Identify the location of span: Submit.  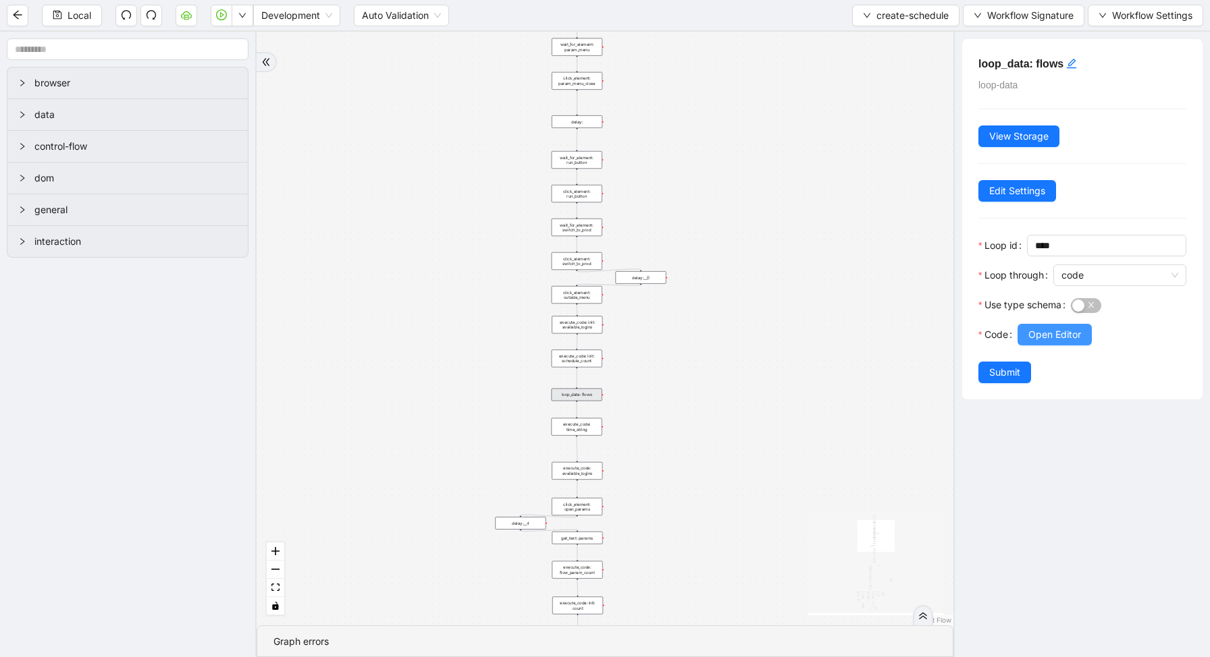
(1004, 373).